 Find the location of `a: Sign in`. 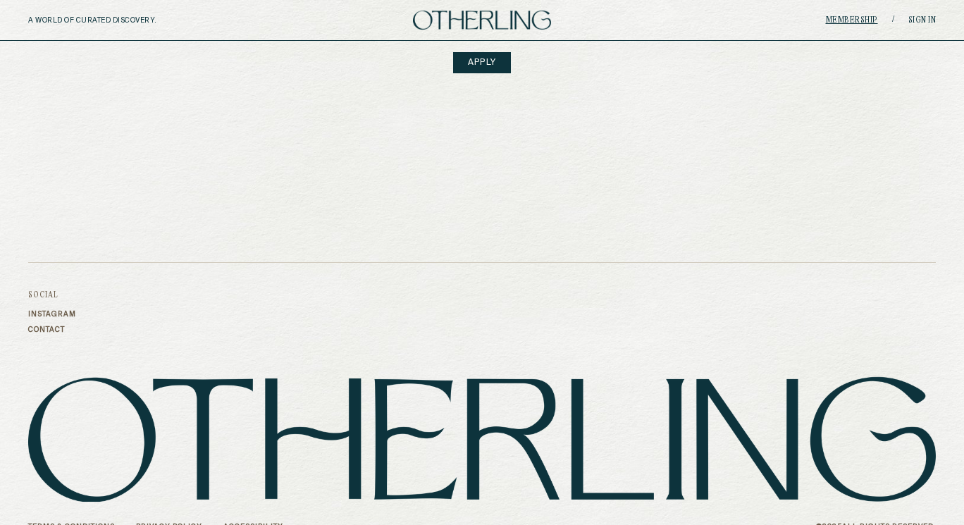

a: Sign in is located at coordinates (923, 20).